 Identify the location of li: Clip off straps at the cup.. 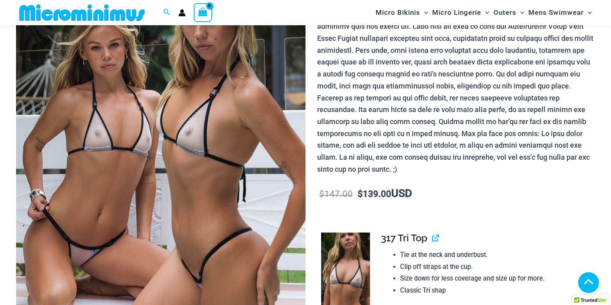
(494, 267).